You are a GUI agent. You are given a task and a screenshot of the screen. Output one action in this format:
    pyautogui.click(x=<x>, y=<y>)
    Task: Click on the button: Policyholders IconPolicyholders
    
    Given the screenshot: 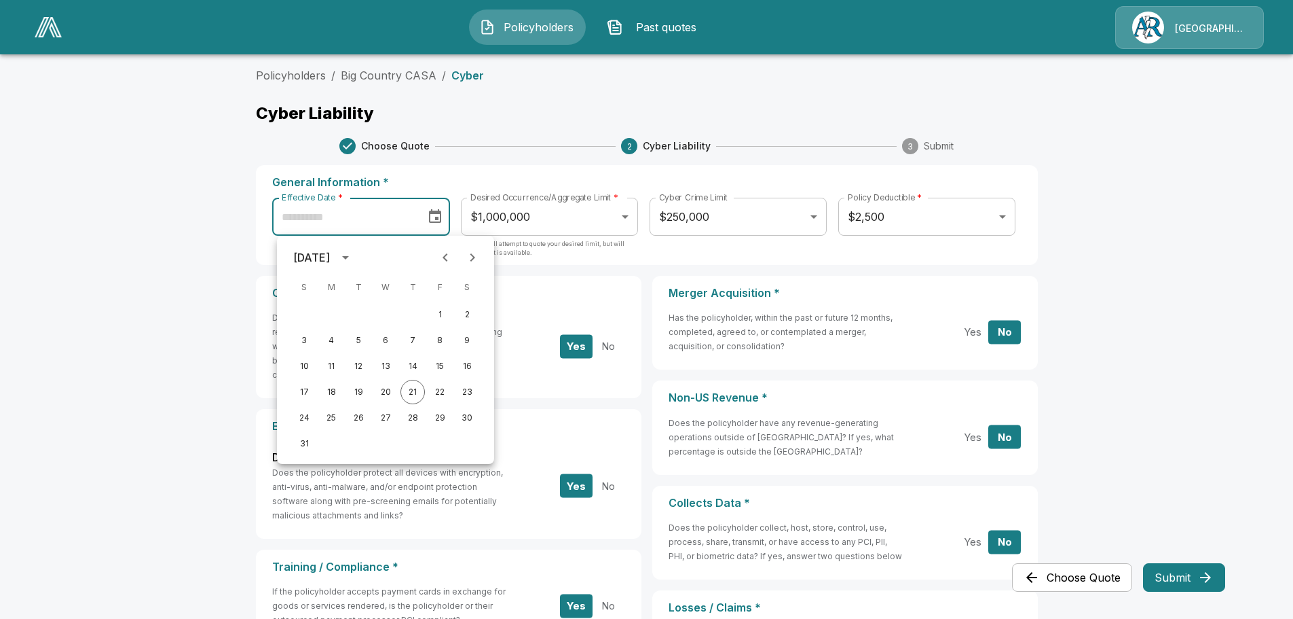 What is the action you would take?
    pyautogui.click(x=528, y=27)
    